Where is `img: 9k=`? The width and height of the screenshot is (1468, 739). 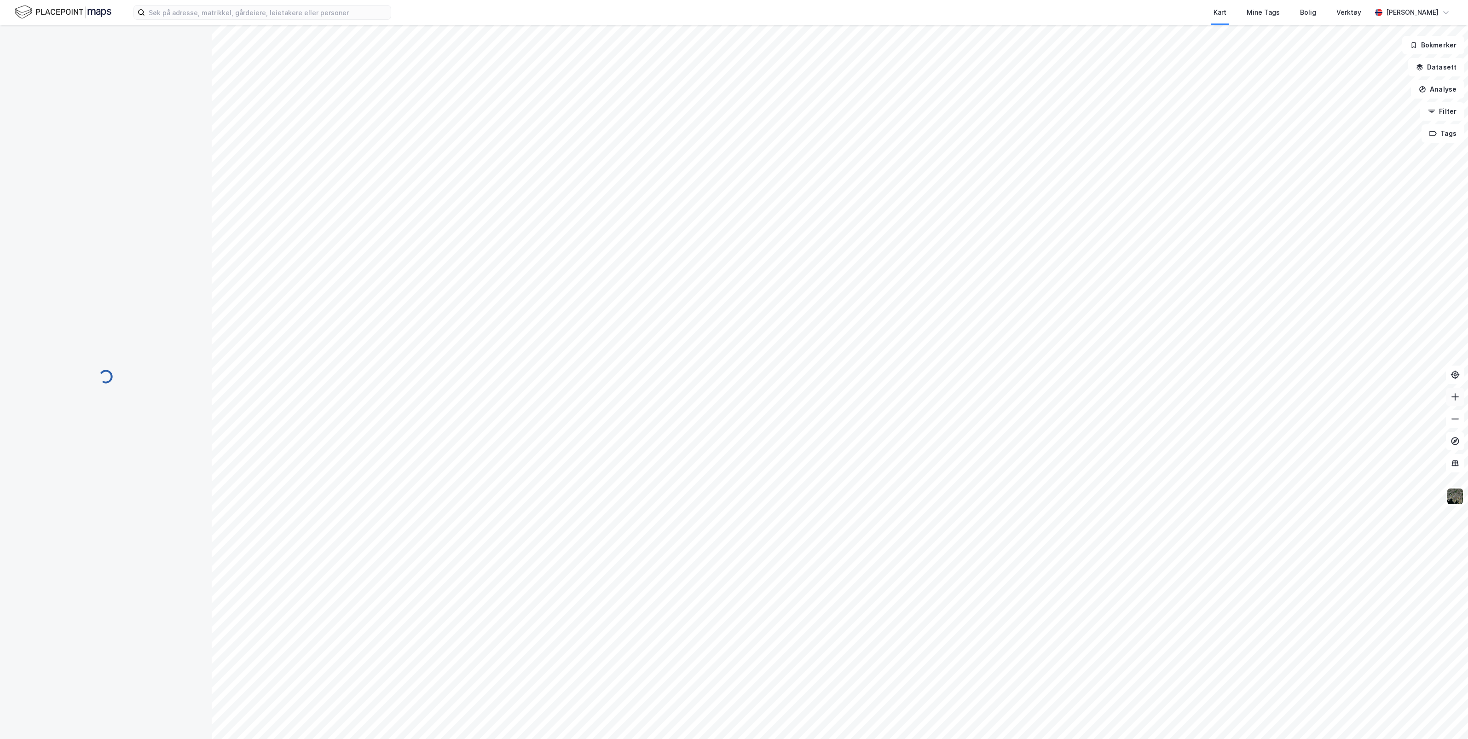 img: 9k= is located at coordinates (1455, 496).